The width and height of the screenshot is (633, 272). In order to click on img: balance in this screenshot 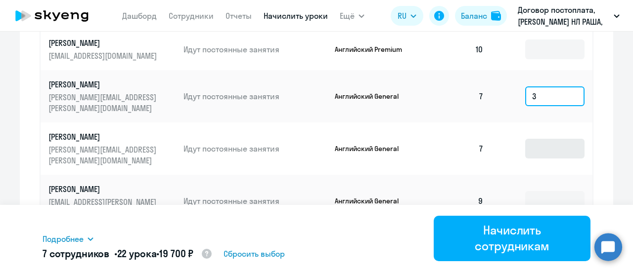, I will do `click(496, 16)`.